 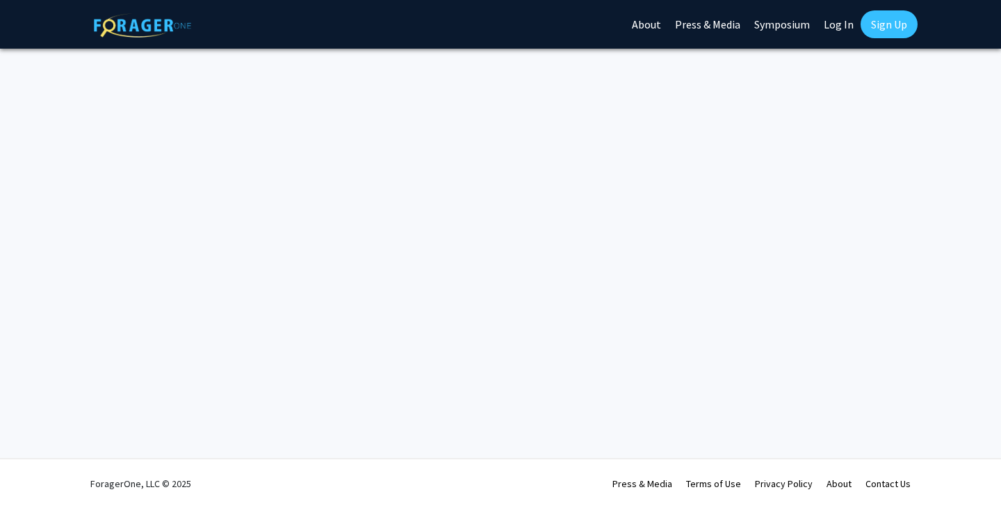 I want to click on a: Contact Us, so click(x=888, y=484).